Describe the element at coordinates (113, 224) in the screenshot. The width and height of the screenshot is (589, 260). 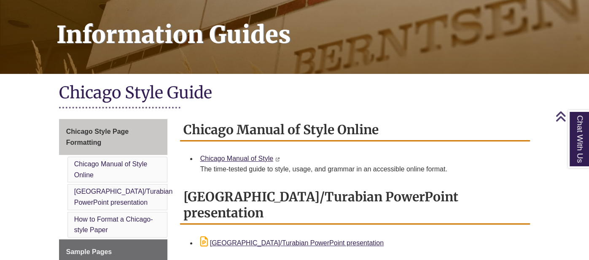
I see `a: How to Format a Chicago-style Paper` at that location.